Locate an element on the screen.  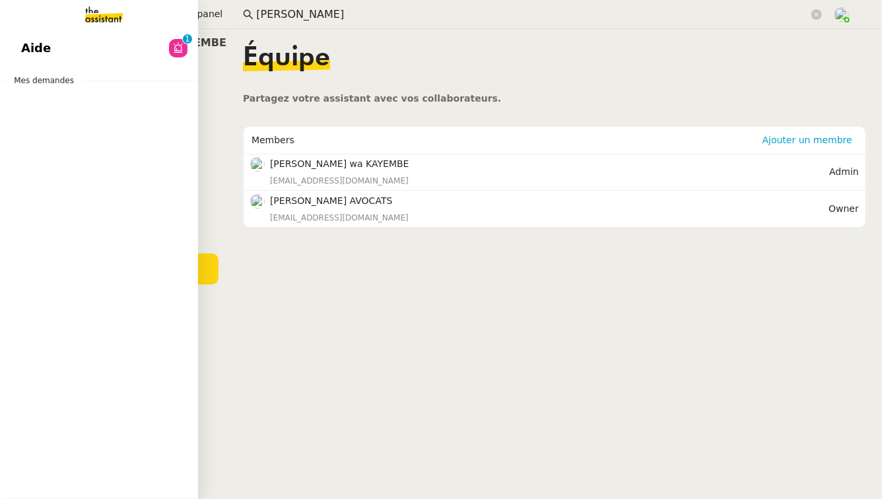
span: Mes demandes is located at coordinates (44, 81).